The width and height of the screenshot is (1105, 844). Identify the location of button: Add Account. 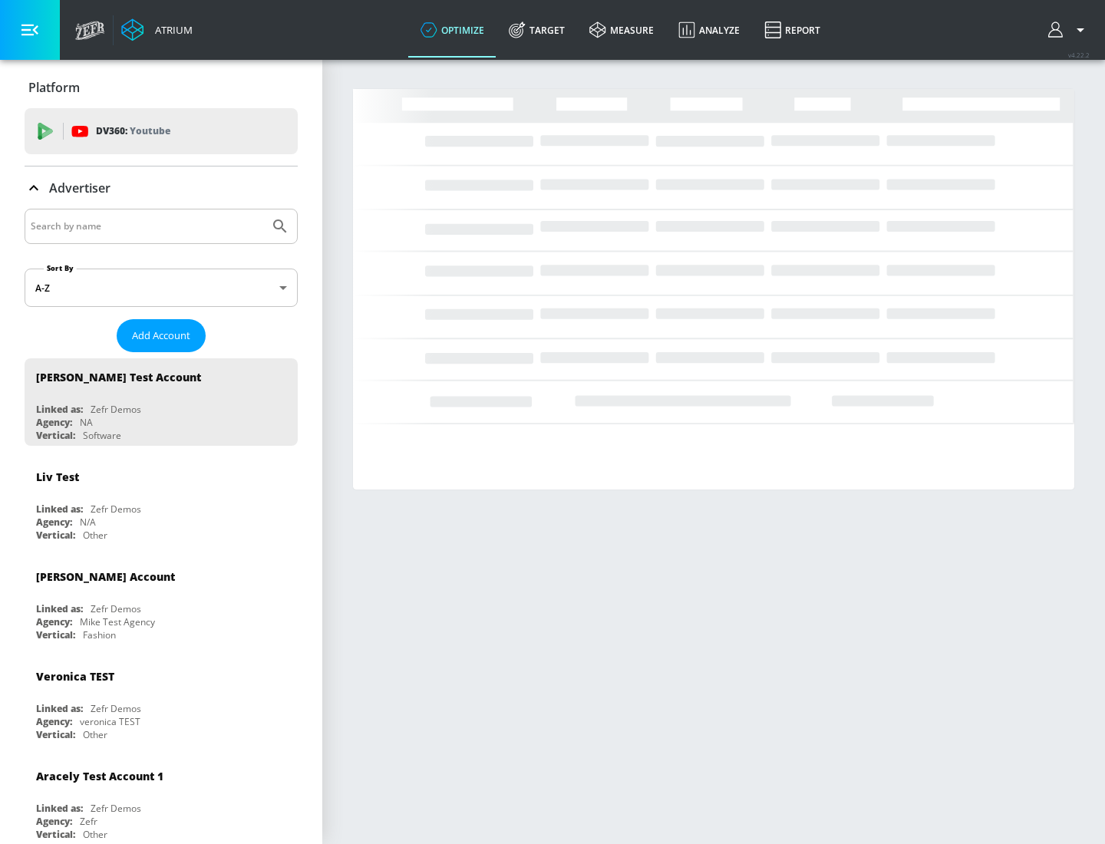
(161, 335).